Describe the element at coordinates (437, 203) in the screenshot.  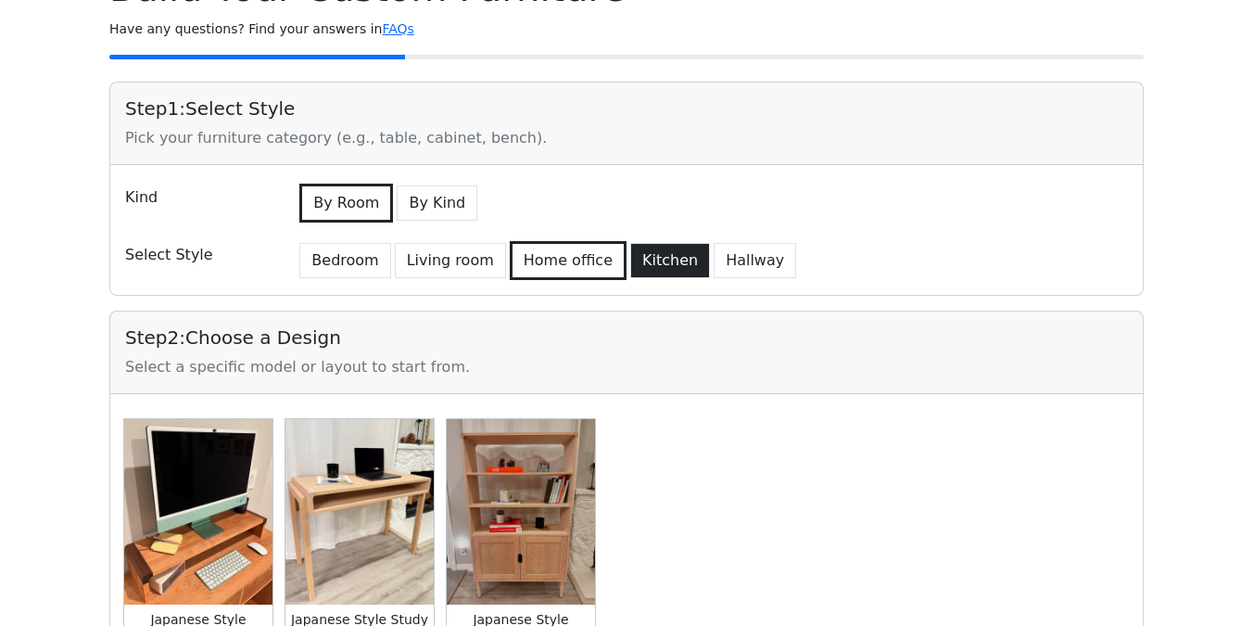
I see `button: By Kind` at that location.